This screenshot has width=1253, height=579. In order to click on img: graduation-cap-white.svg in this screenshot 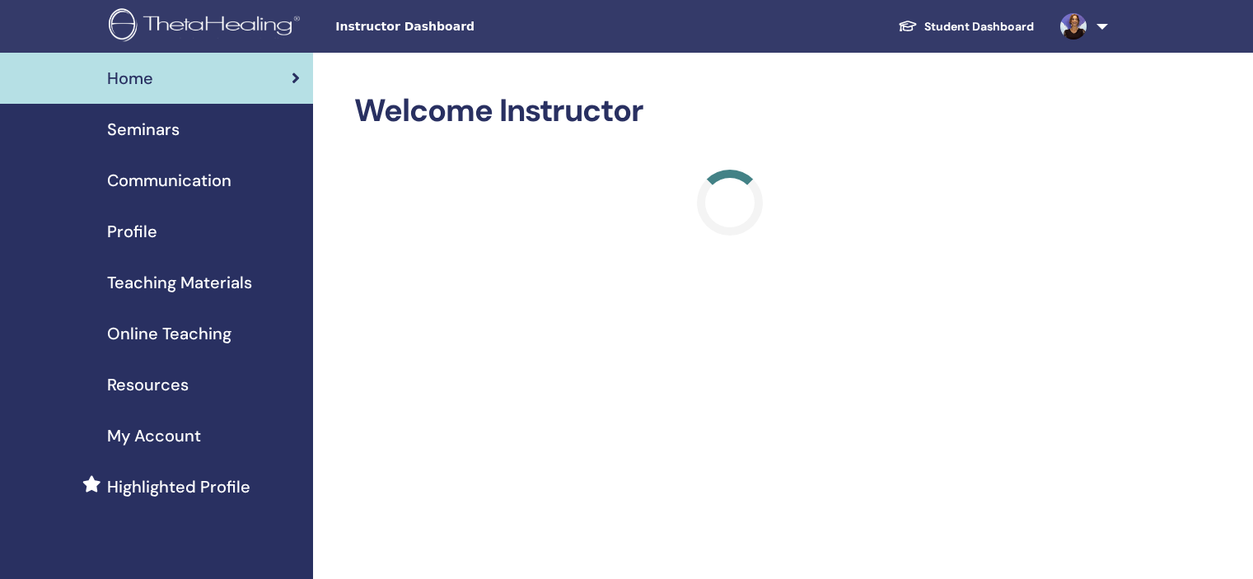, I will do `click(908, 26)`.